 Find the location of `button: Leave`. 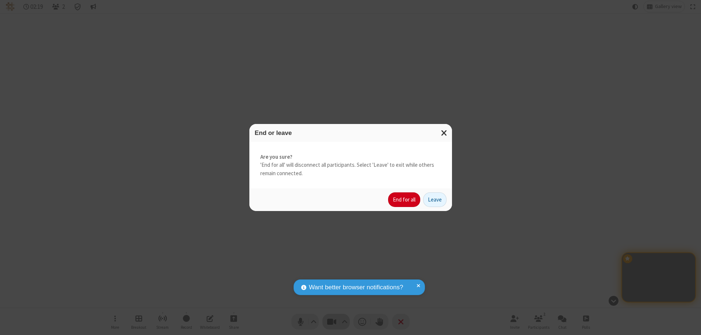

button: Leave is located at coordinates (435, 199).